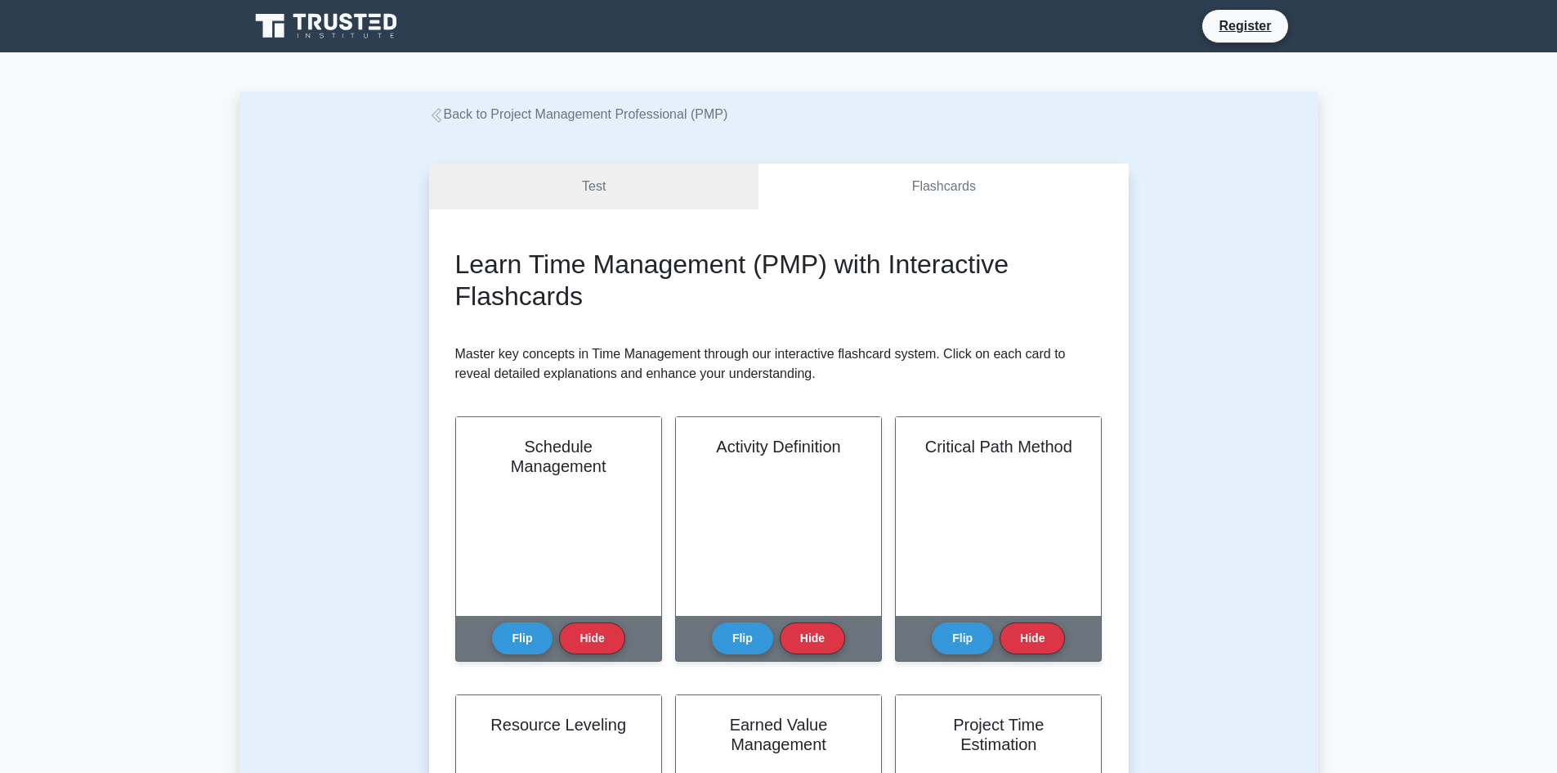  I want to click on h2: Resource Leveling, so click(558, 724).